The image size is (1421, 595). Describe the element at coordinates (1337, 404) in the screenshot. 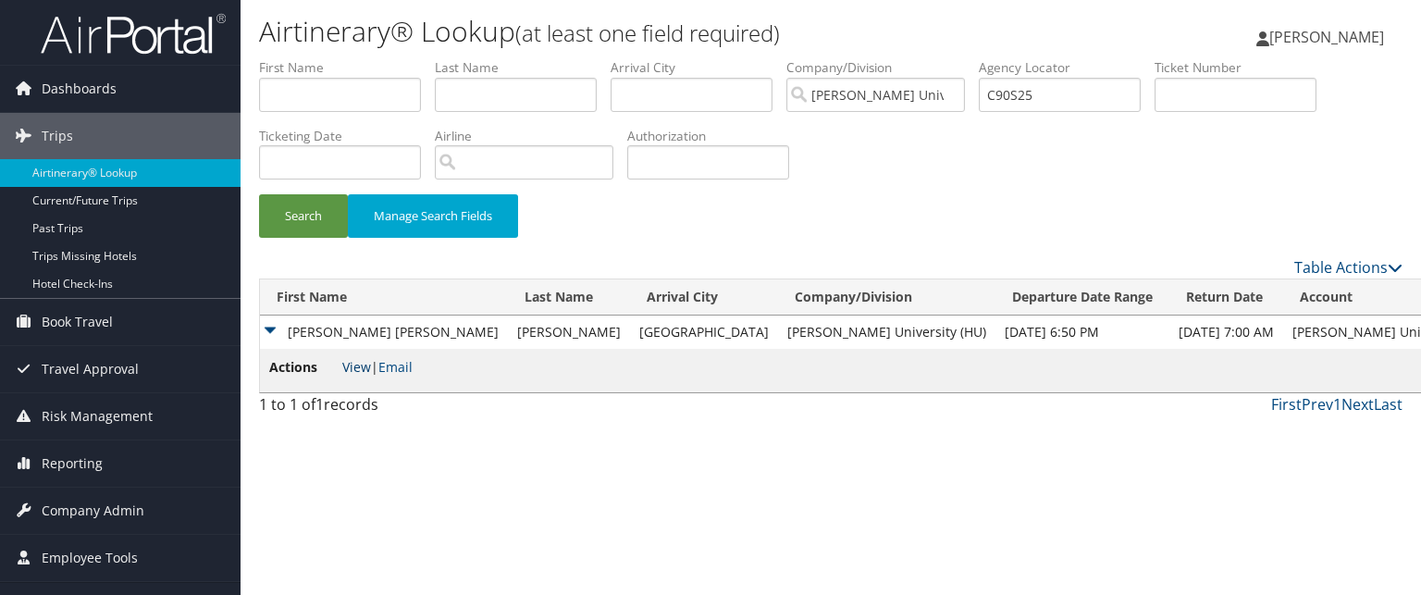

I see `a: 1` at that location.